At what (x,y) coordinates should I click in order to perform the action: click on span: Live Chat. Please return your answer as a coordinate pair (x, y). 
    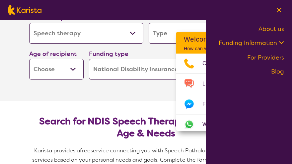
    Looking at the image, I should click on (218, 84).